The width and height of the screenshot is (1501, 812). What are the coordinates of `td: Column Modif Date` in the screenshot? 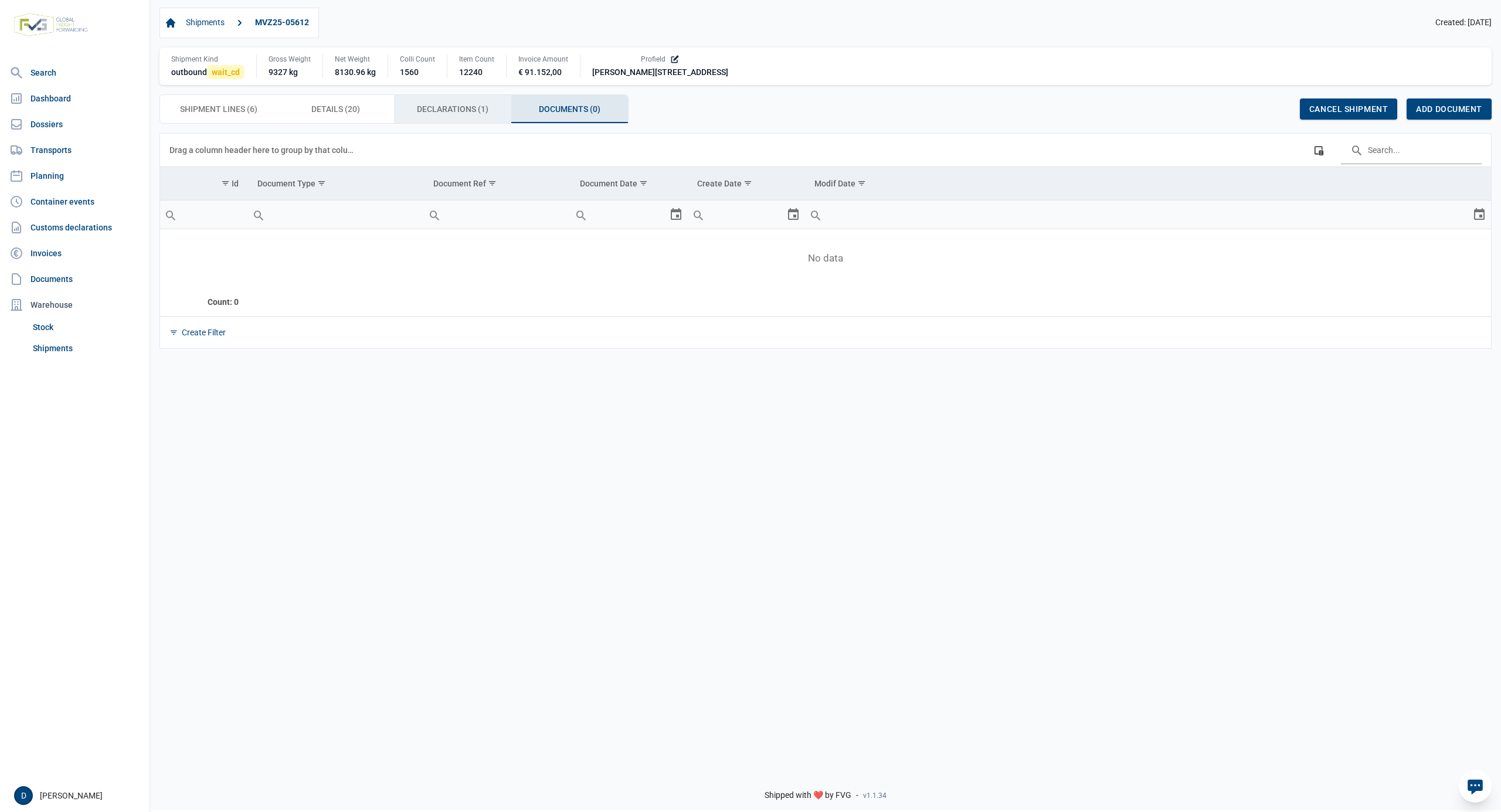 It's located at (1148, 184).